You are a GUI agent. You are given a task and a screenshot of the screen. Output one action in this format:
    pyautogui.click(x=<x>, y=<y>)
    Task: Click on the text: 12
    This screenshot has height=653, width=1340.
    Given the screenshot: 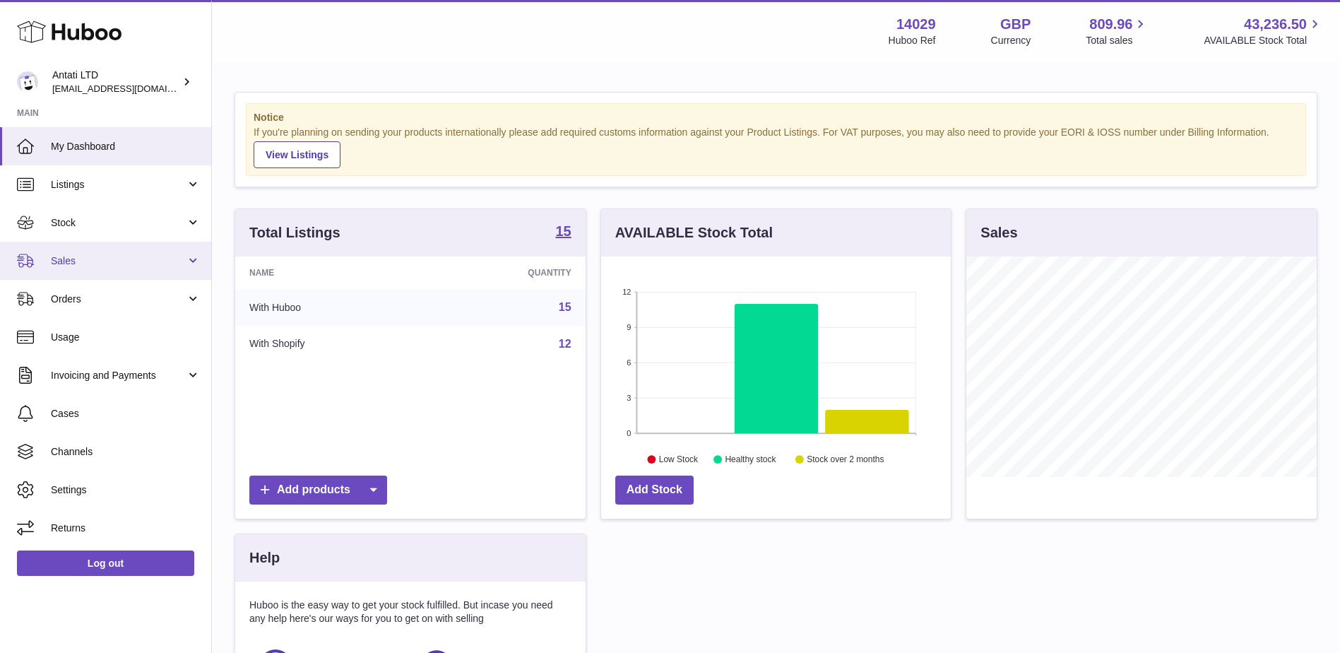 What is the action you would take?
    pyautogui.click(x=626, y=292)
    